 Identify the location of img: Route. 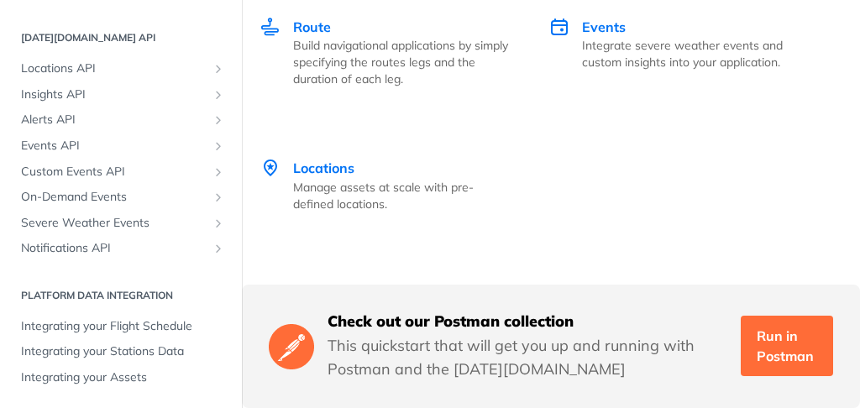
(271, 27).